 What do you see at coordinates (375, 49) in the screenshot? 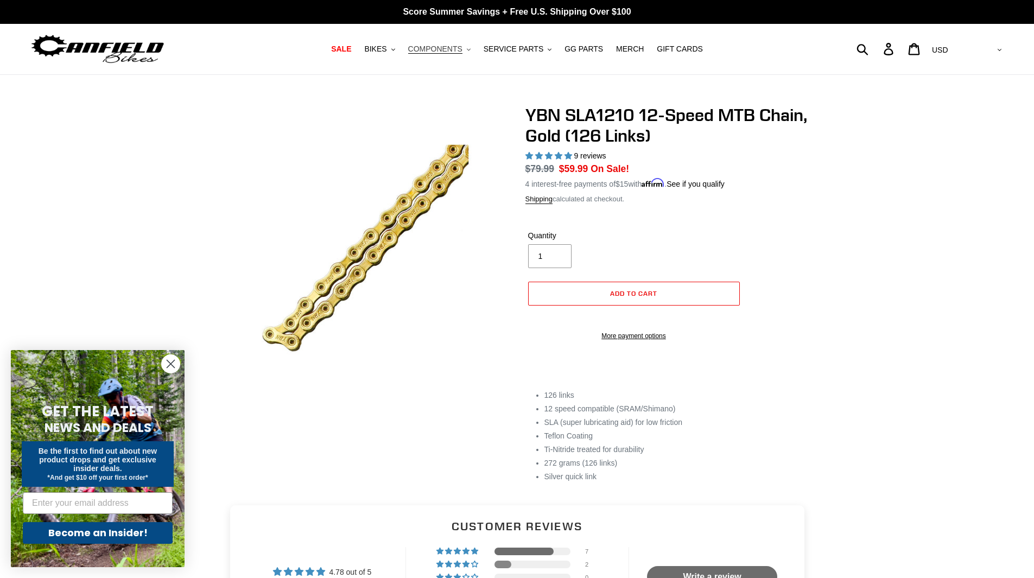
I see `span: BIKES` at bounding box center [375, 49].